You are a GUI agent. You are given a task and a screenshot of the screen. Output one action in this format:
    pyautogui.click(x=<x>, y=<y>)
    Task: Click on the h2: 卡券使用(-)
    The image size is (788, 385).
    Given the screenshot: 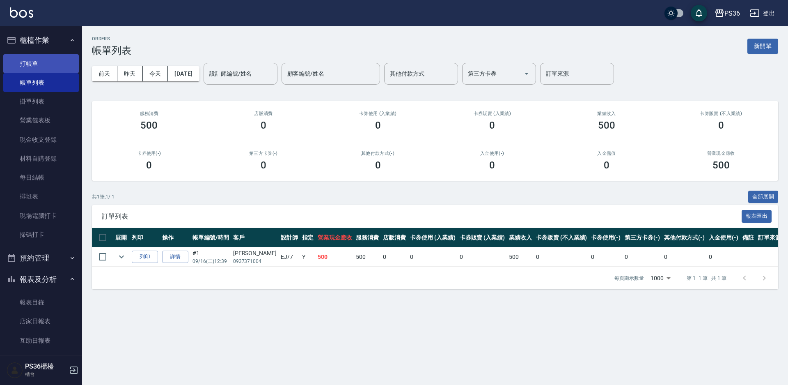 What is the action you would take?
    pyautogui.click(x=149, y=153)
    